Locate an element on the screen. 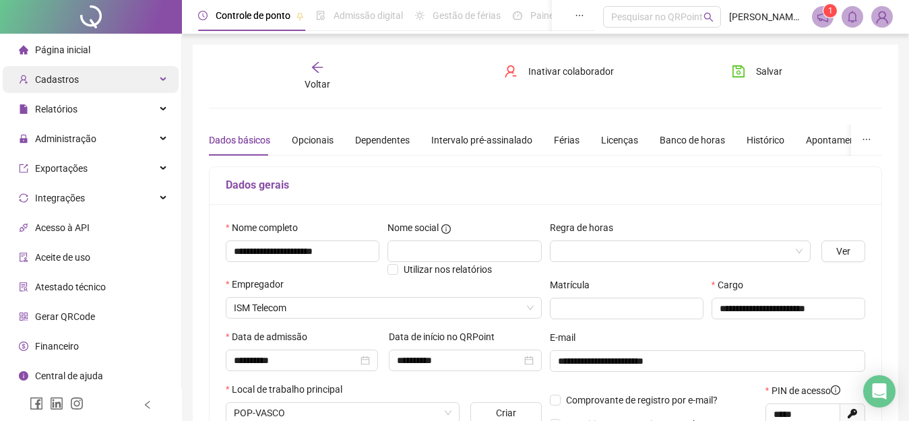 The image size is (909, 421). div: Dados básicos is located at coordinates (239, 140).